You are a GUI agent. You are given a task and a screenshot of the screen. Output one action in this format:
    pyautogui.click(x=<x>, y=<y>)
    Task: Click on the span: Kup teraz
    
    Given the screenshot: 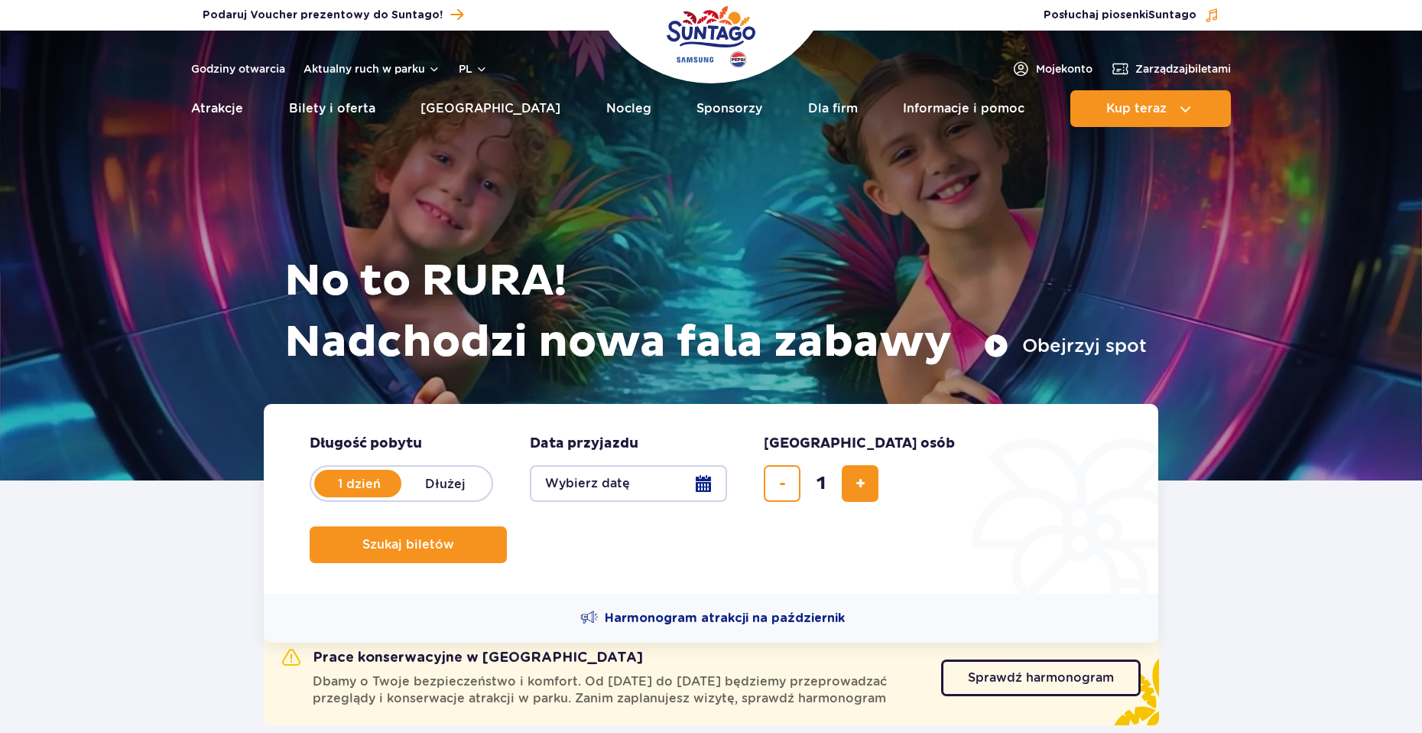 What is the action you would take?
    pyautogui.click(x=1136, y=109)
    